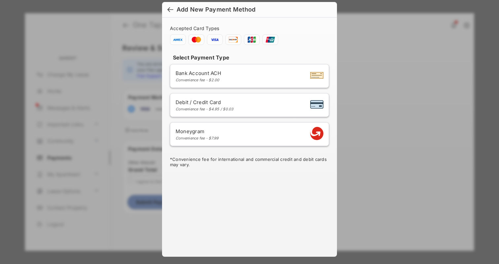 The image size is (499, 264). What do you see at coordinates (205, 109) in the screenshot?
I see `div: Convenience fee - $4.95 / $0.03` at bounding box center [205, 109].